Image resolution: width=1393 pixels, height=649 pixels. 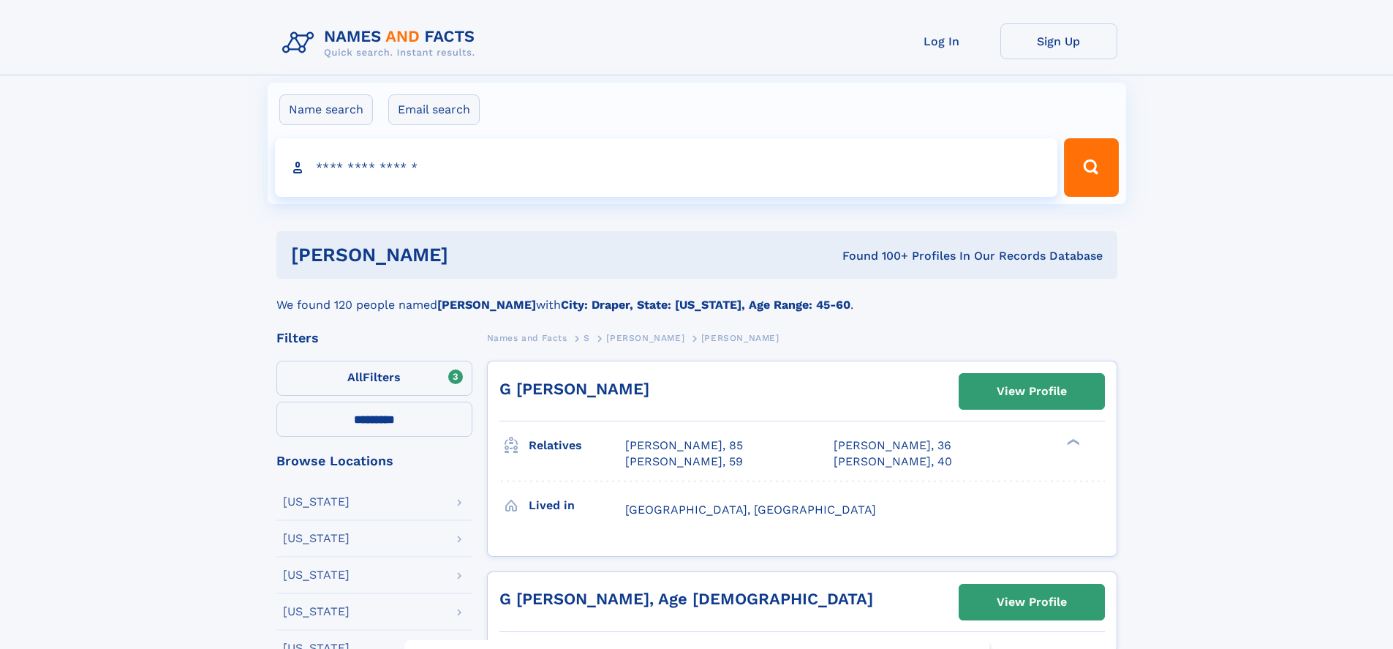 What do you see at coordinates (666, 167) in the screenshot?
I see `input: search input` at bounding box center [666, 167].